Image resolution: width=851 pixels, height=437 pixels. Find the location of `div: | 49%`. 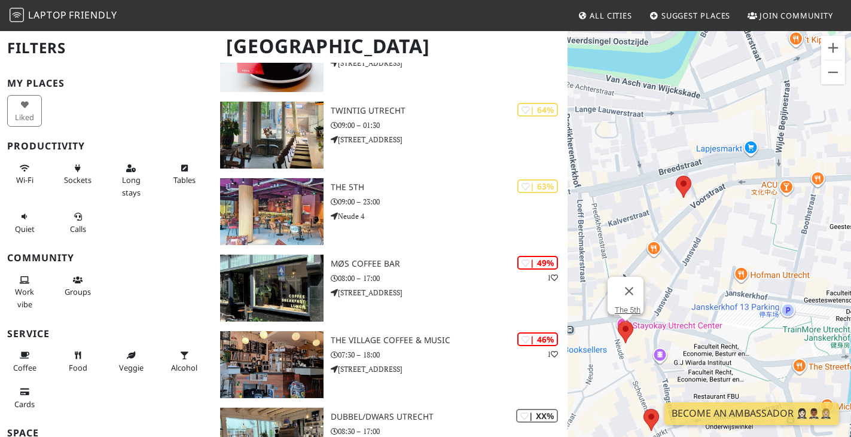

div: | 49% is located at coordinates (538, 263).